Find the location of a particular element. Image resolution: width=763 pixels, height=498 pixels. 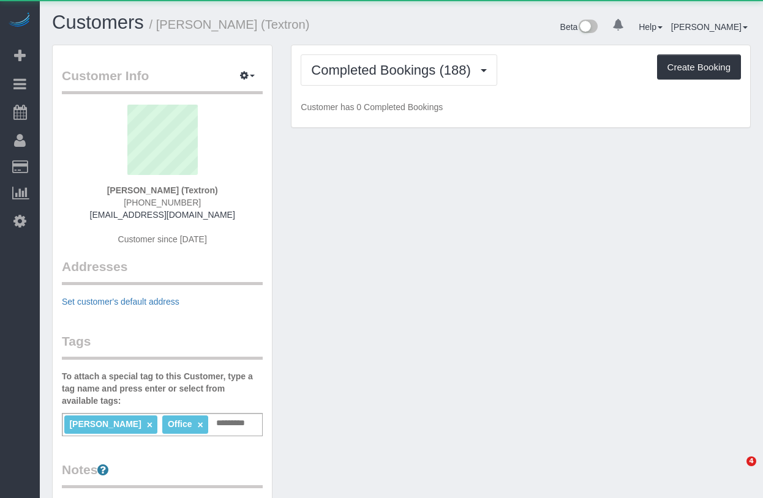

a: Automaid Logo is located at coordinates (20, 21).